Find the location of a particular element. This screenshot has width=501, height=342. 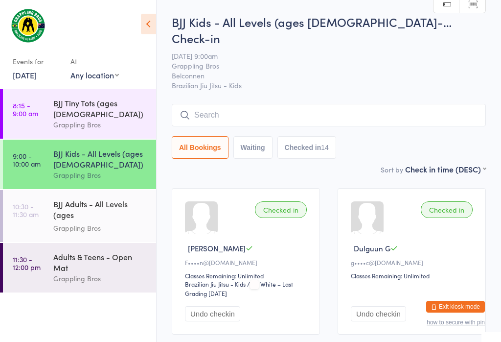

input: Search is located at coordinates (329, 115).